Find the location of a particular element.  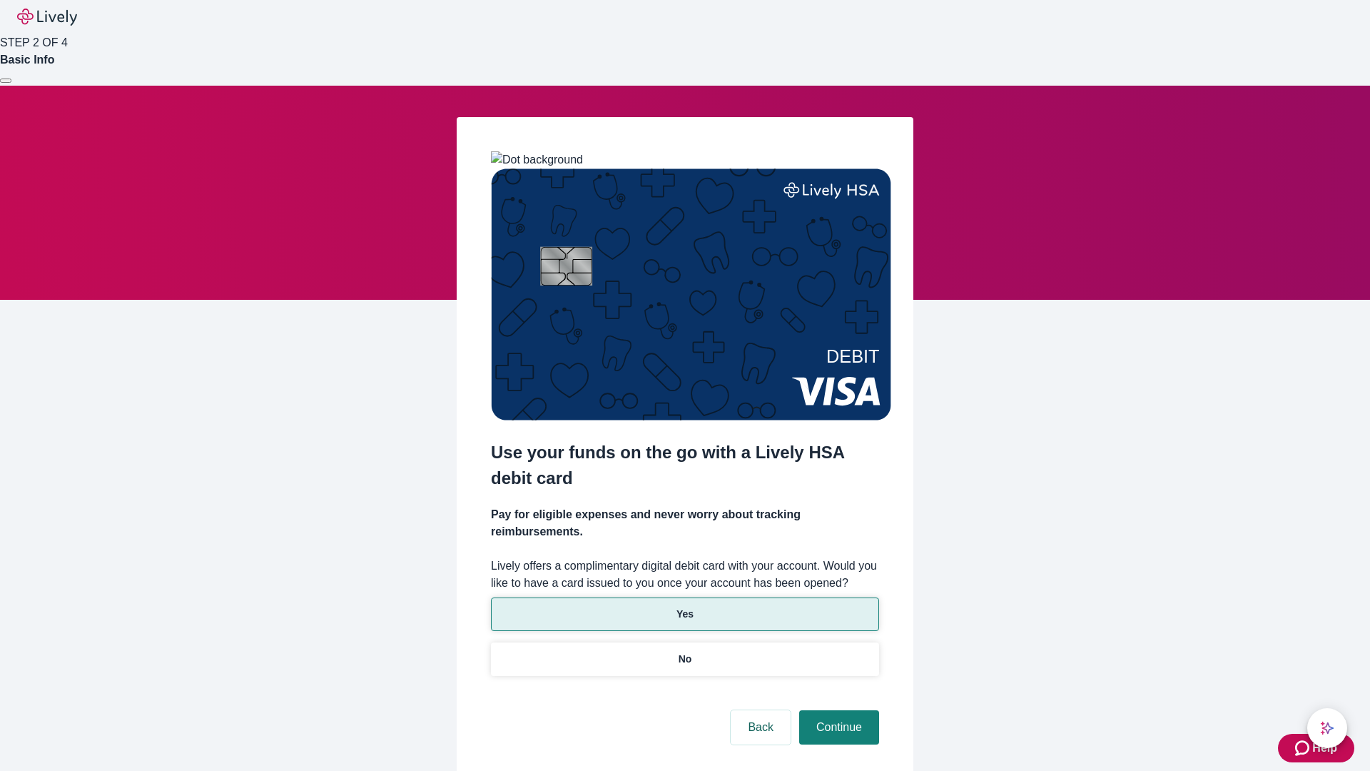

img: Debit card is located at coordinates (691, 294).